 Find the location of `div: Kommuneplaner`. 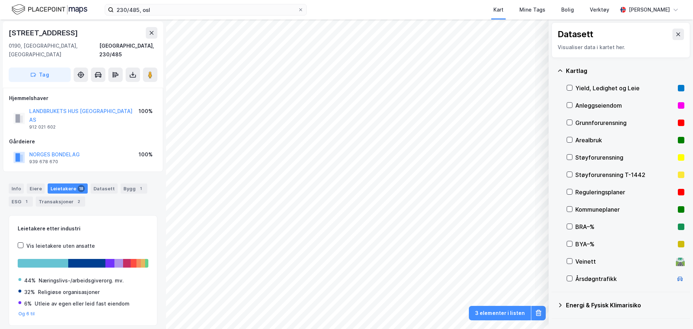

div: Kommuneplaner is located at coordinates (625, 209).